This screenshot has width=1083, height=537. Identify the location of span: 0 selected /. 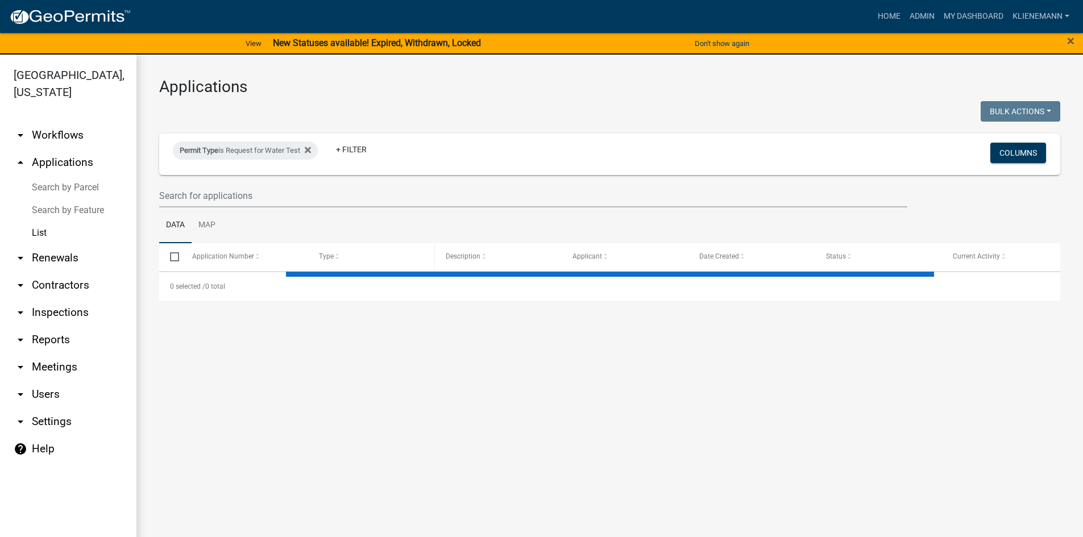
(188, 287).